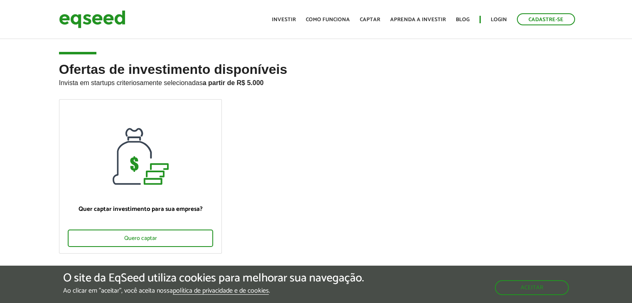 This screenshot has width=632, height=303. What do you see at coordinates (316, 81) in the screenshot?
I see `h2: Ofertas de investimento disponíveis` at bounding box center [316, 81].